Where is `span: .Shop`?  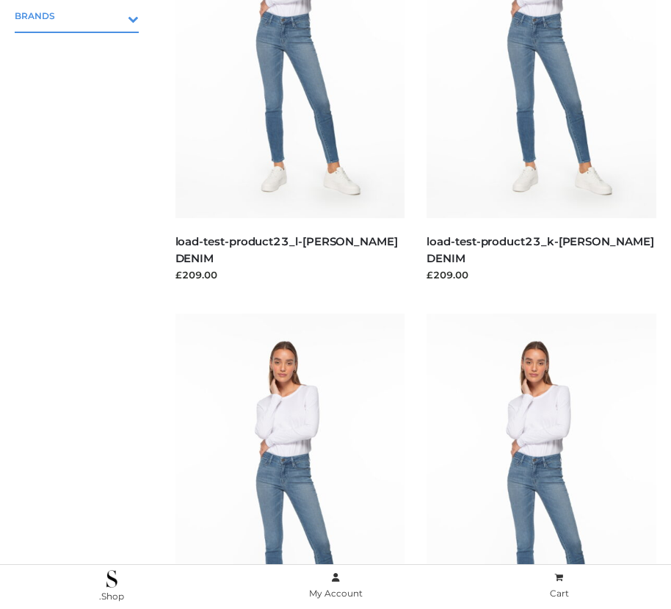
span: .Shop is located at coordinates (112, 595).